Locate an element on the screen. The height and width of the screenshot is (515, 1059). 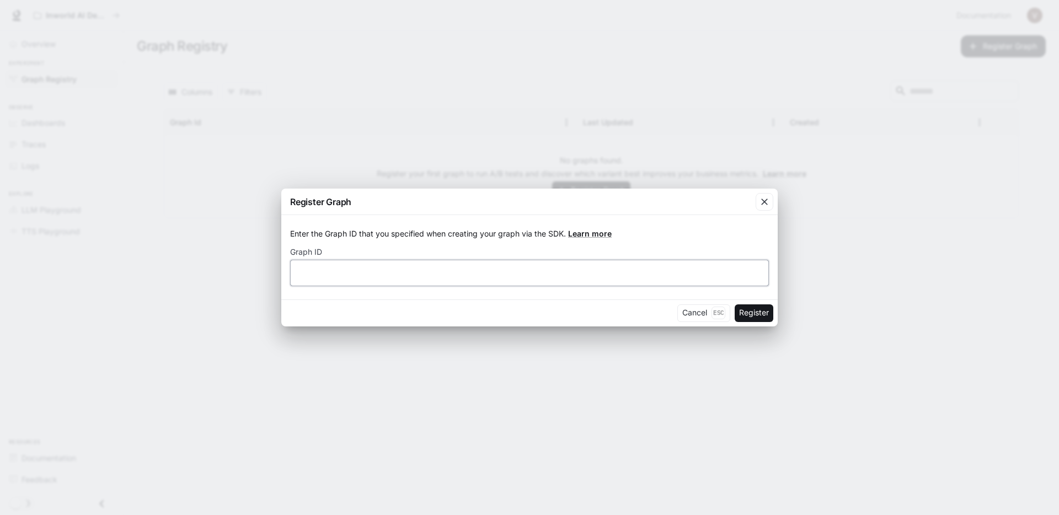
button: CancelEsc is located at coordinates (704, 313).